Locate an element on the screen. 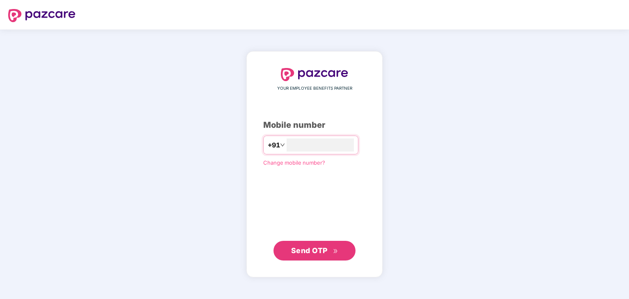  span: down is located at coordinates (283, 145).